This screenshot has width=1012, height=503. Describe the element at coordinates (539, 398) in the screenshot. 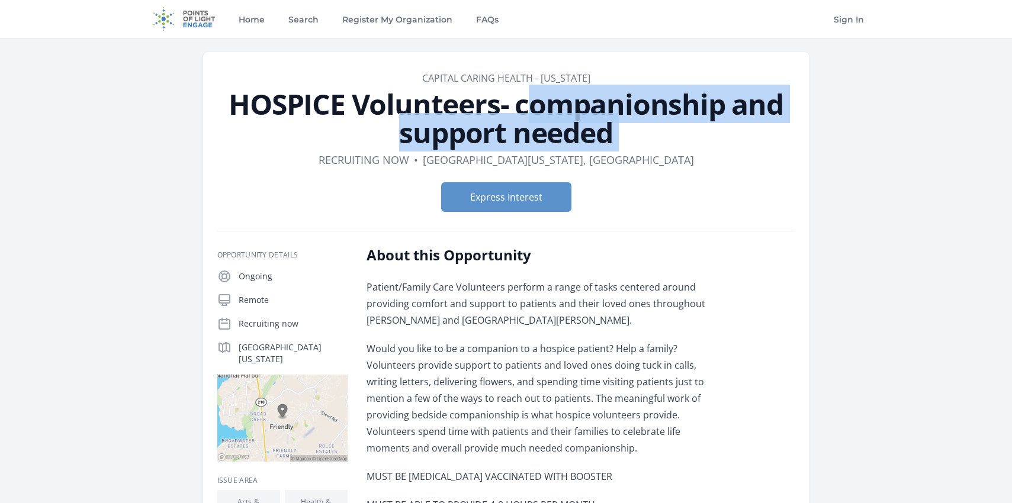

I see `p: Would you like to be a companion to a hospice patient? Help a family? Volunteers provide support ...` at that location.